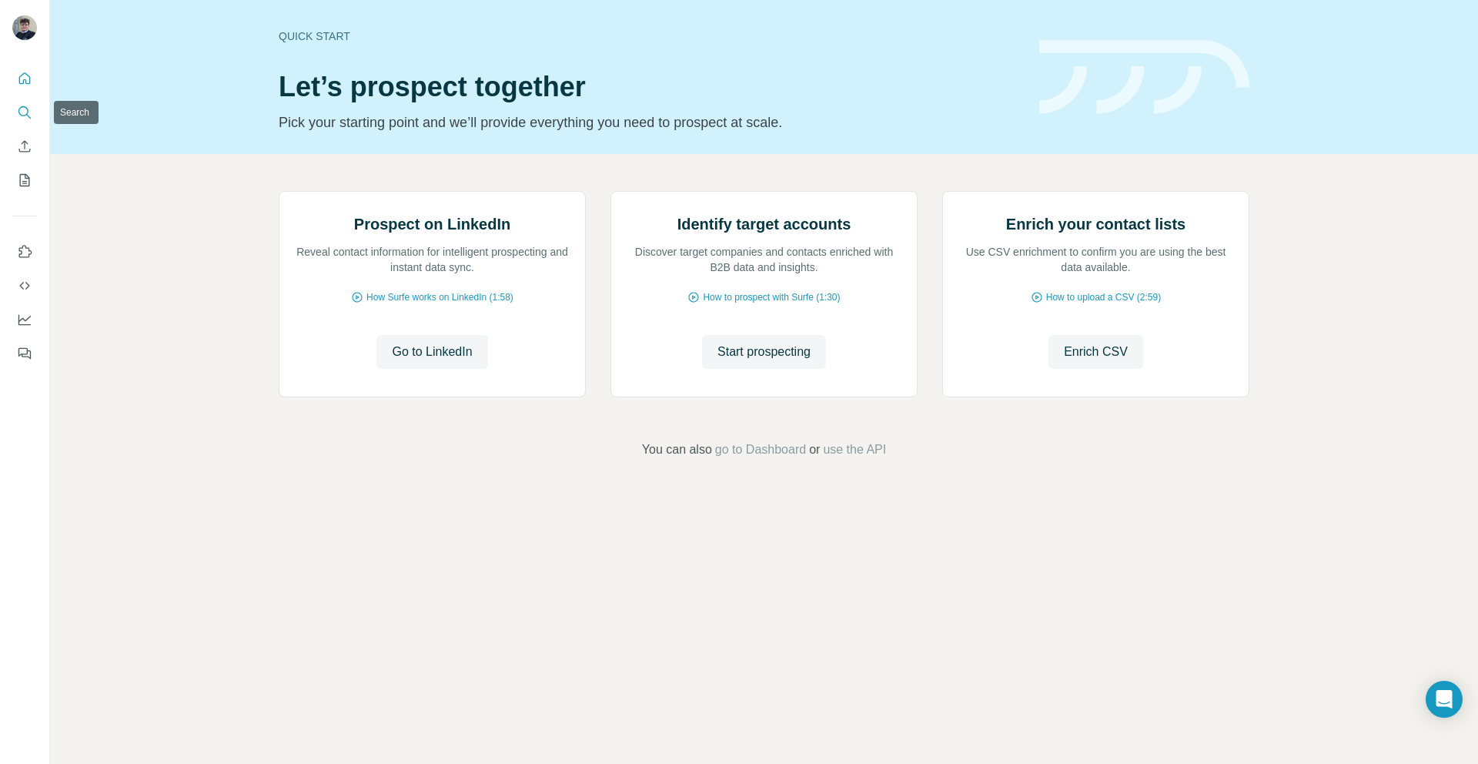 This screenshot has height=764, width=1478. Describe the element at coordinates (25, 112) in the screenshot. I see `button: Search` at that location.